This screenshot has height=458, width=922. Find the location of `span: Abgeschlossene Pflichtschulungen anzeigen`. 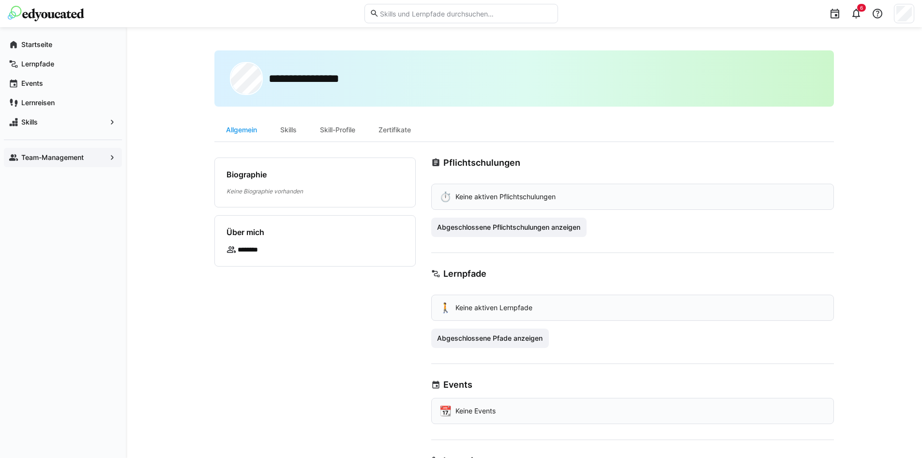

span: Abgeschlossene Pflichtschulungen anzeigen is located at coordinates (509, 227).